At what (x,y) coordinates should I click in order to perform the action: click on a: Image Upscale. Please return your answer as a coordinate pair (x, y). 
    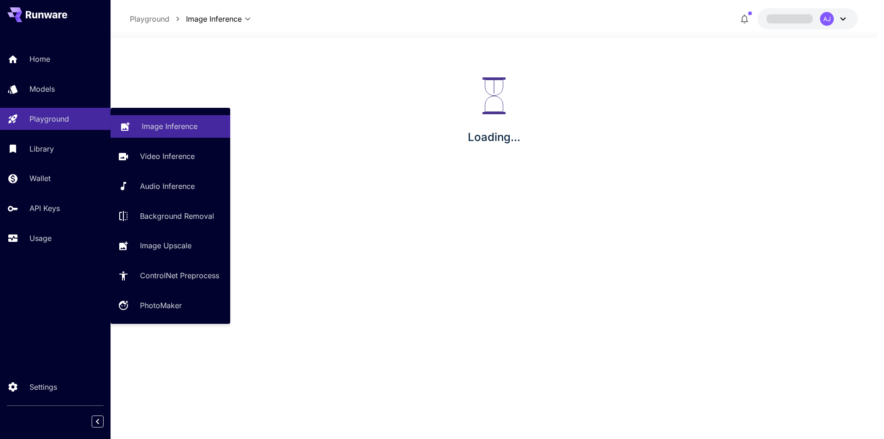
    Looking at the image, I should click on (170, 245).